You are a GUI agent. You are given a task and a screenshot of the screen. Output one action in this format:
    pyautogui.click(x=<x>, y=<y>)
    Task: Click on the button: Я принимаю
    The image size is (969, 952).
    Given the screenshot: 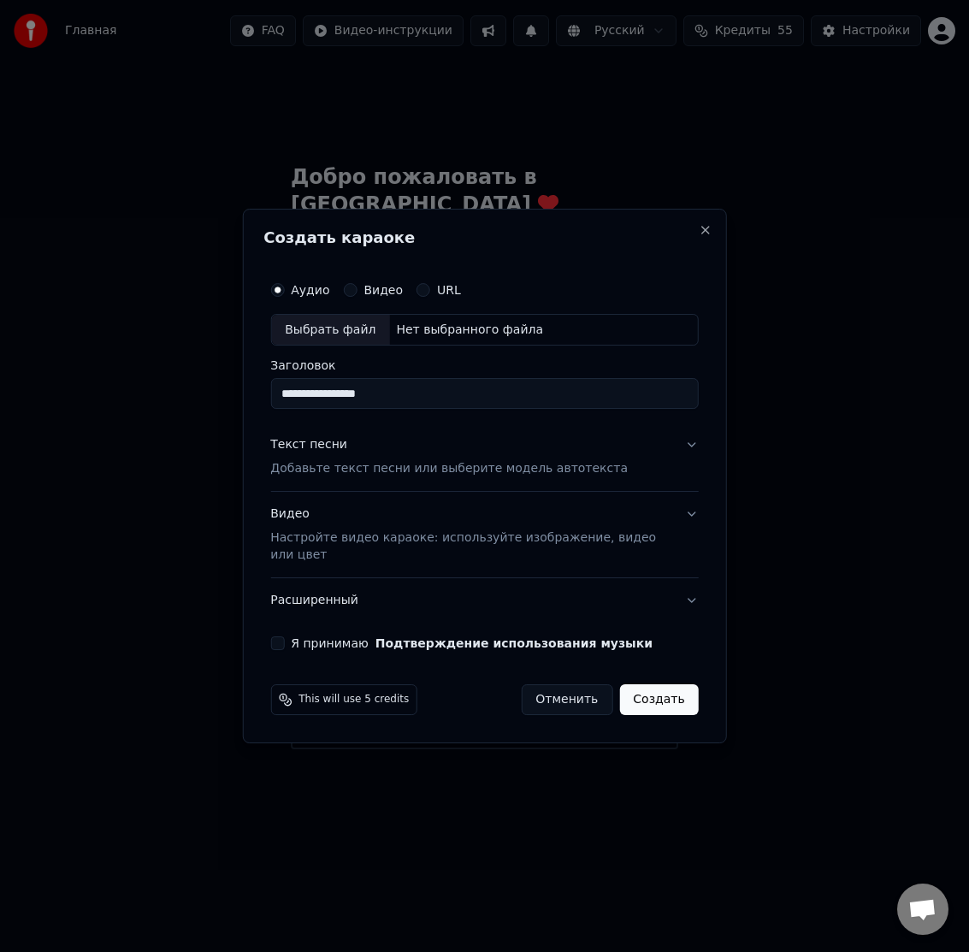 What is the action you would take?
    pyautogui.click(x=514, y=643)
    